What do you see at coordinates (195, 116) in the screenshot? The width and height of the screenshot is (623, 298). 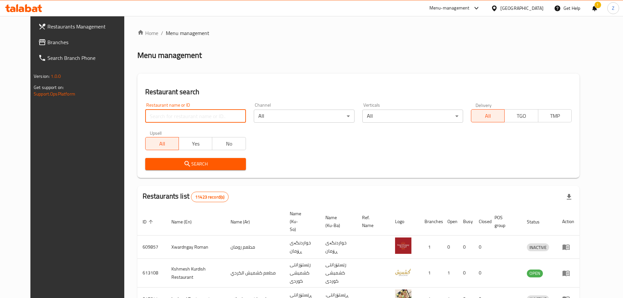 I see `input: Search for restaurant name or ID..` at bounding box center [195, 116].